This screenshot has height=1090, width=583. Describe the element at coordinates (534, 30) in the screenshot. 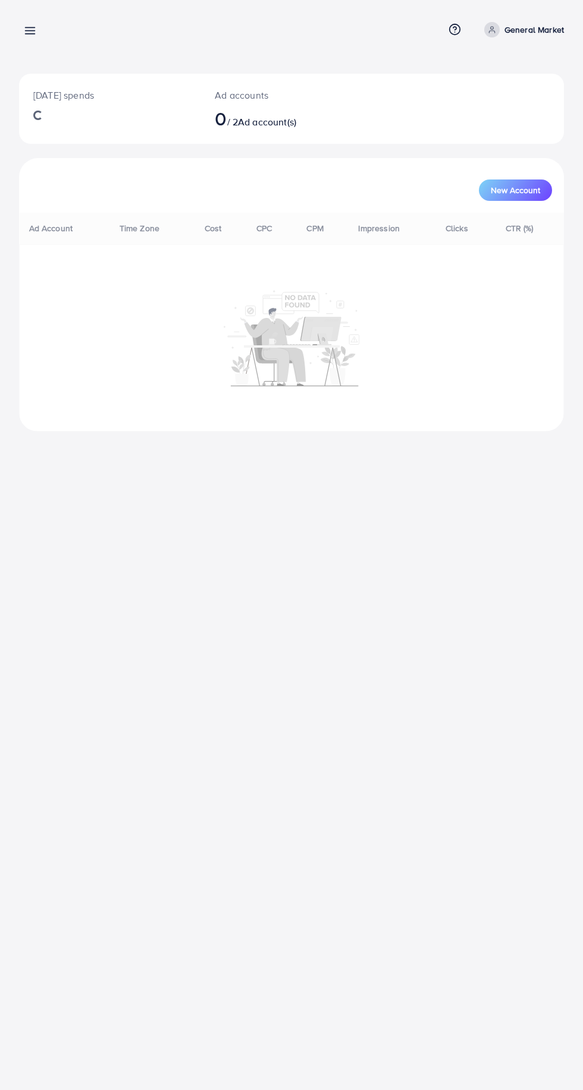

I see `p: General Market` at that location.